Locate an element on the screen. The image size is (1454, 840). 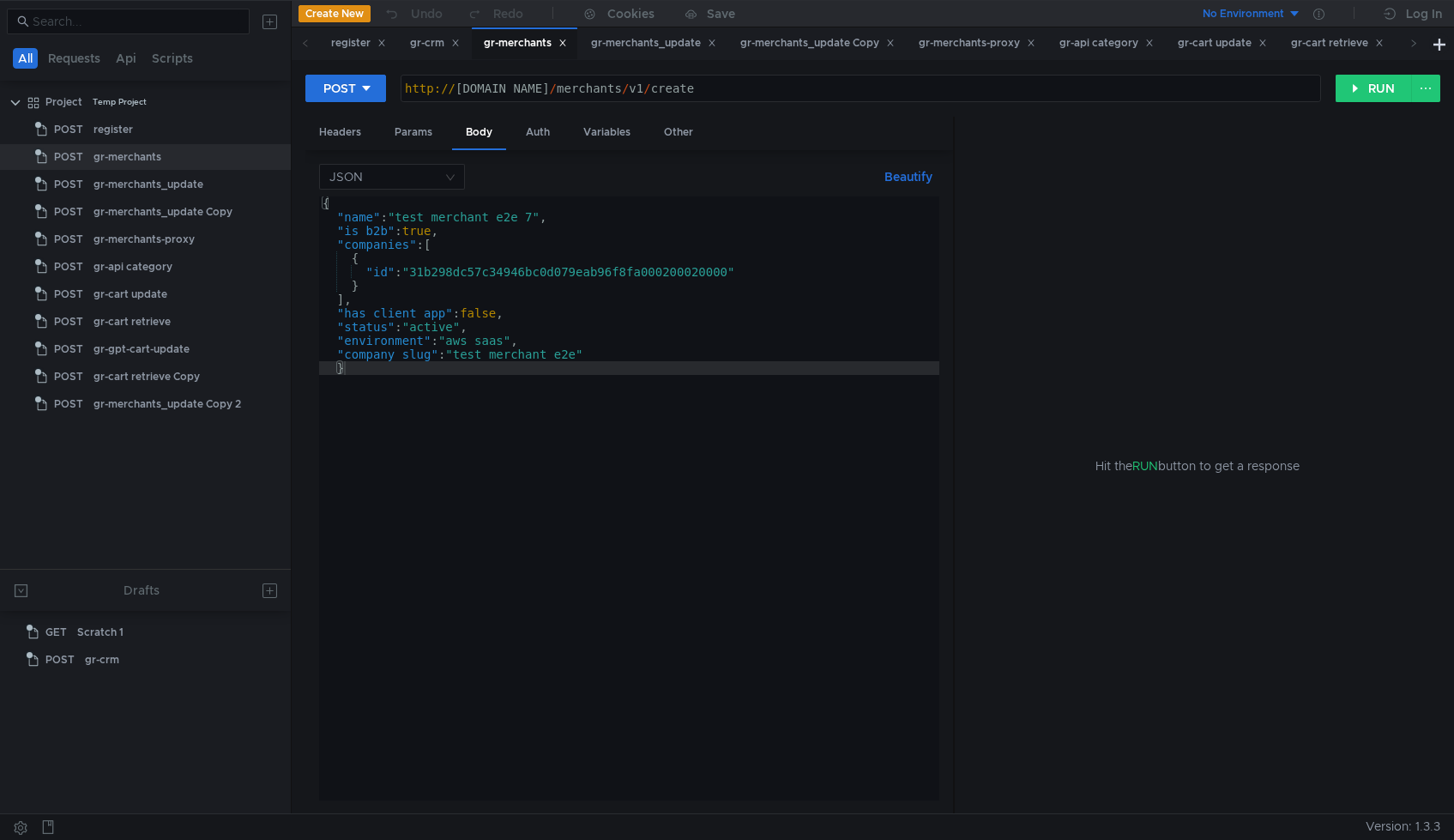
div: Body is located at coordinates (479, 133).